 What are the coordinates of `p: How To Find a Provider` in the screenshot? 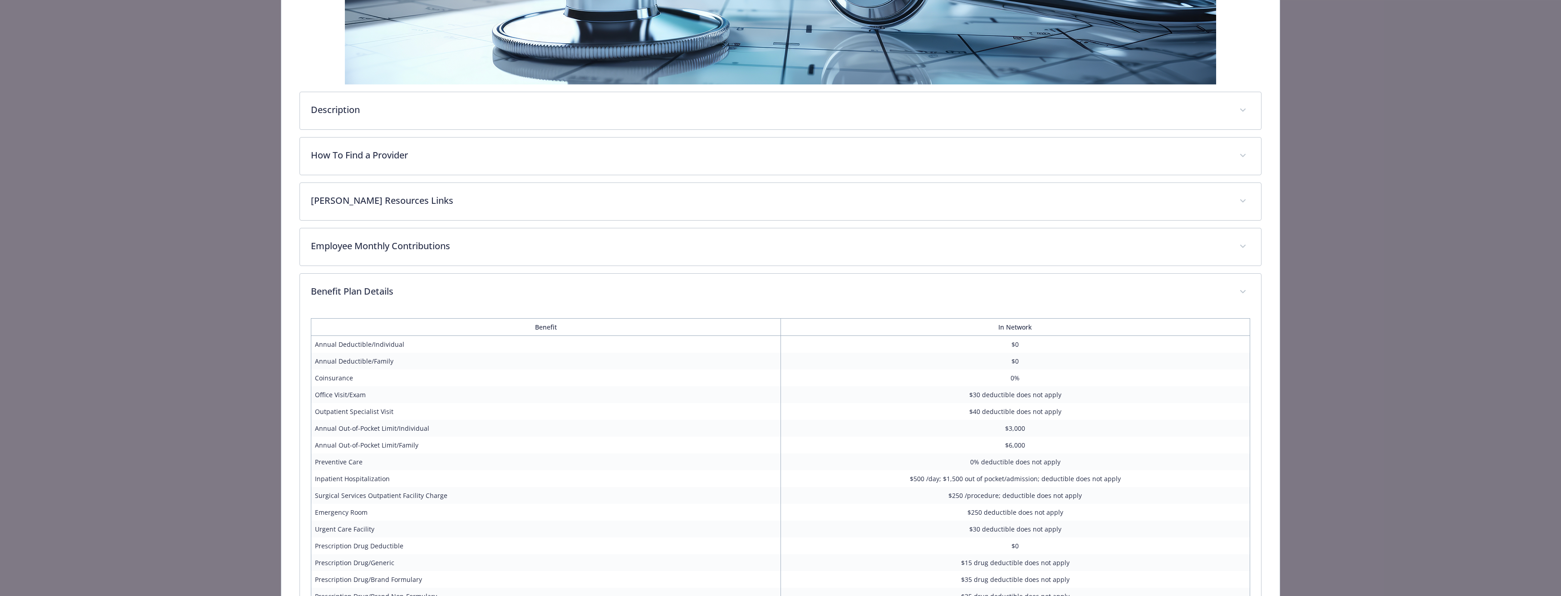 It's located at (770, 155).